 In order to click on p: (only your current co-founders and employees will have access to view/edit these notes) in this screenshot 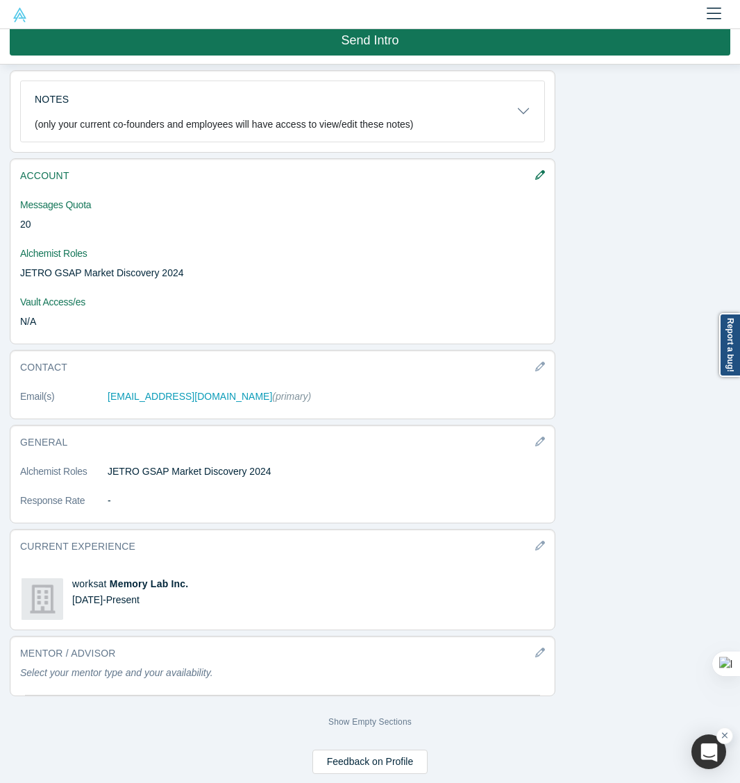, I will do `click(224, 124)`.